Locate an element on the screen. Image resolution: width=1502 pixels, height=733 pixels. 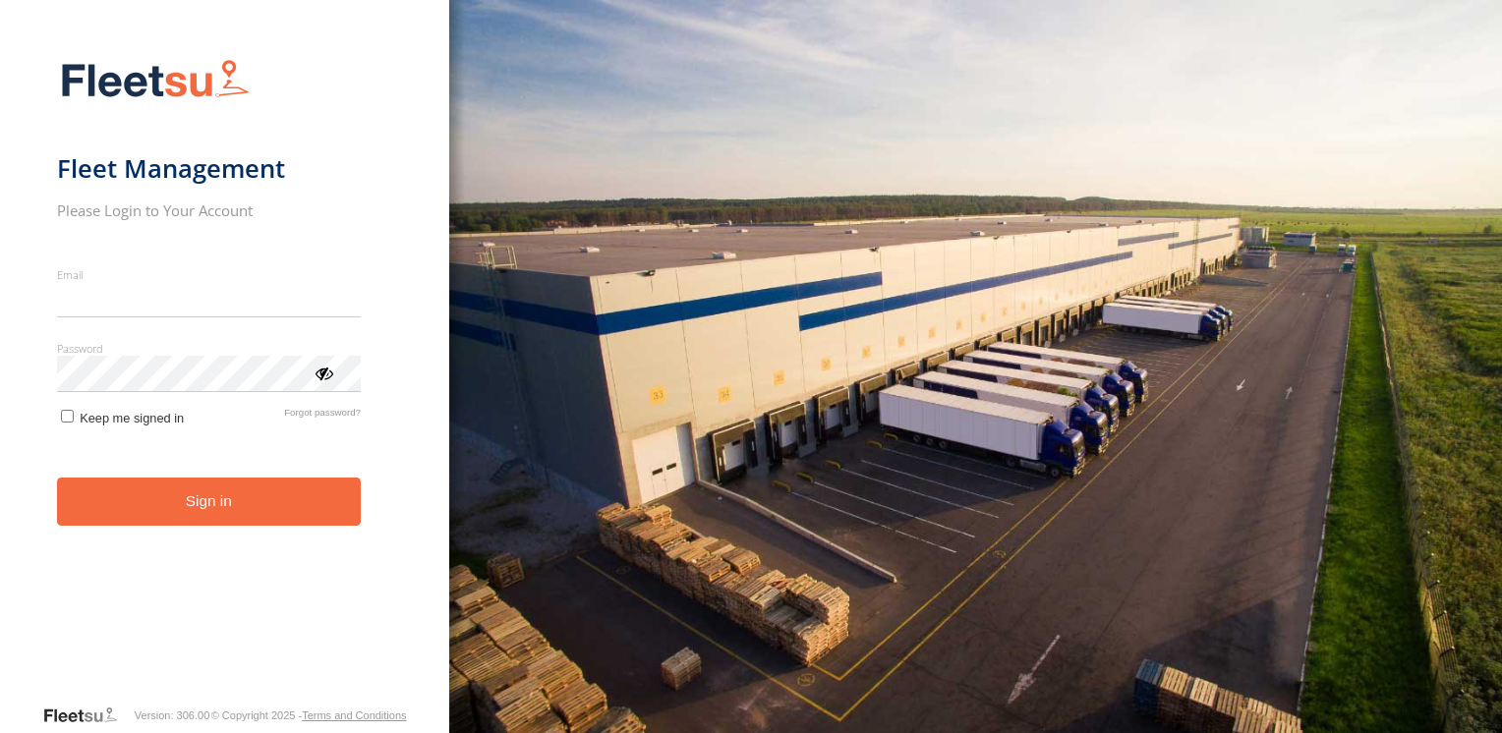
span: Keep me signed in is located at coordinates (132, 418).